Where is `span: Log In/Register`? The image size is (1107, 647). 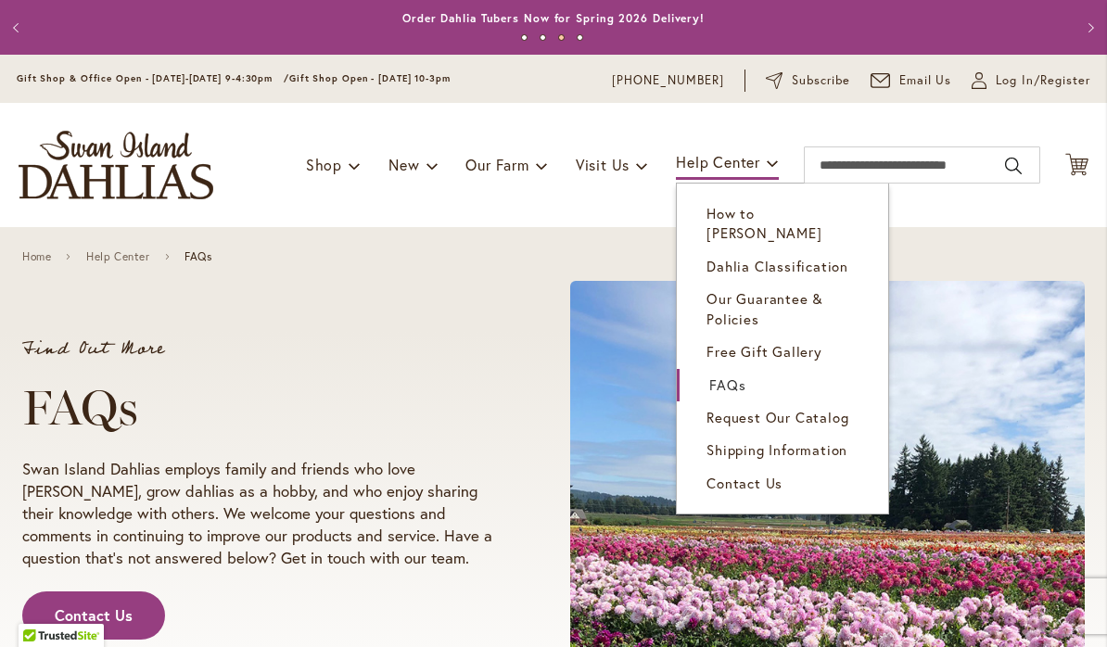 span: Log In/Register is located at coordinates (1043, 81).